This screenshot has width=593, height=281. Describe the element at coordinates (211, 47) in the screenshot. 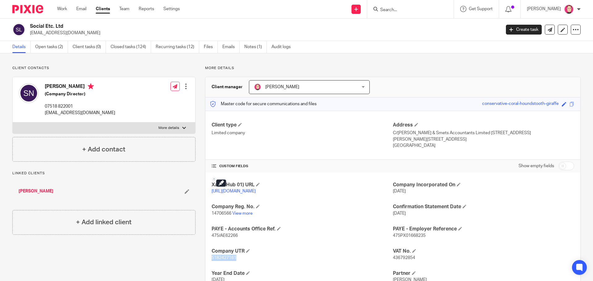

I see `a: Files` at that location.